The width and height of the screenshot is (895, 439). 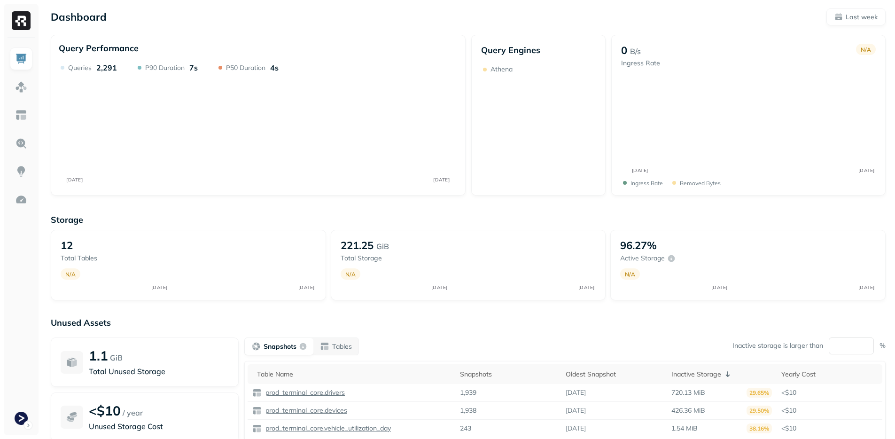 I want to click on p: 12, so click(x=67, y=245).